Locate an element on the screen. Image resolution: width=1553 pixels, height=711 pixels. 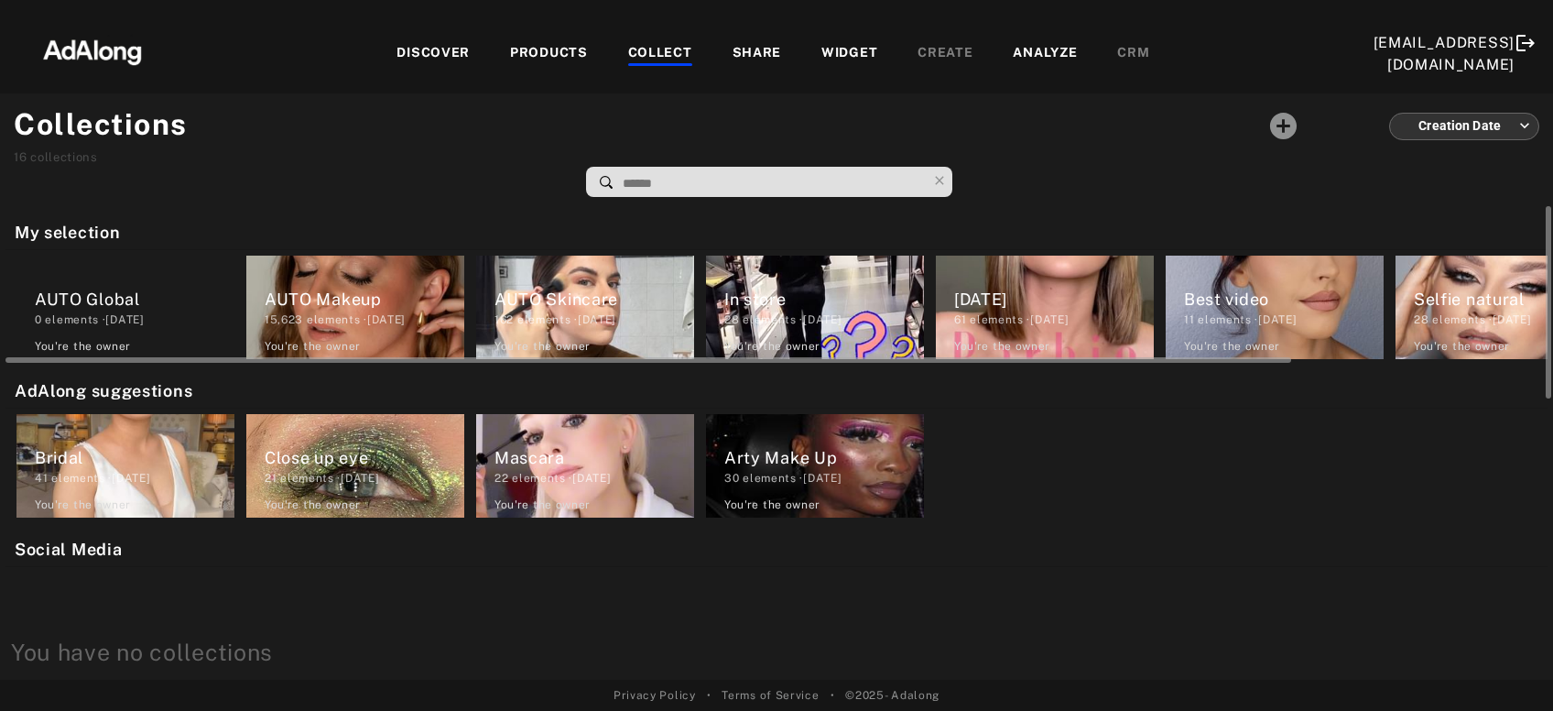
span: 162 is located at coordinates (504, 320).